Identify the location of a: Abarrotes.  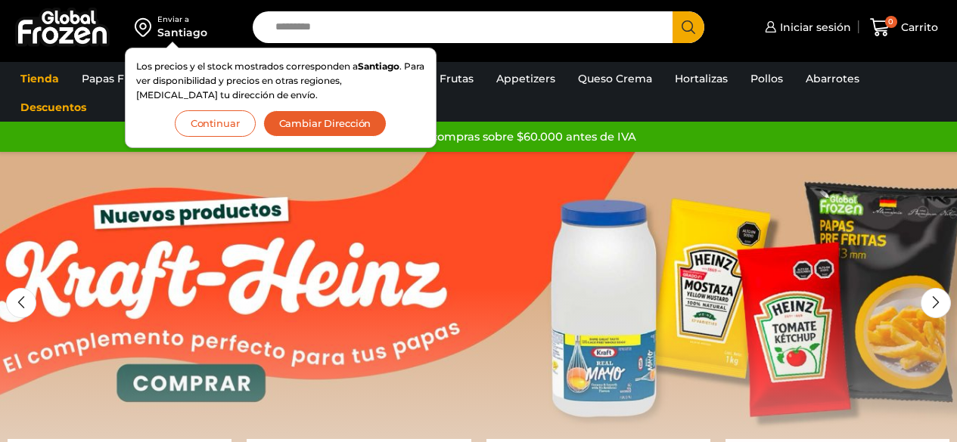
(832, 79).